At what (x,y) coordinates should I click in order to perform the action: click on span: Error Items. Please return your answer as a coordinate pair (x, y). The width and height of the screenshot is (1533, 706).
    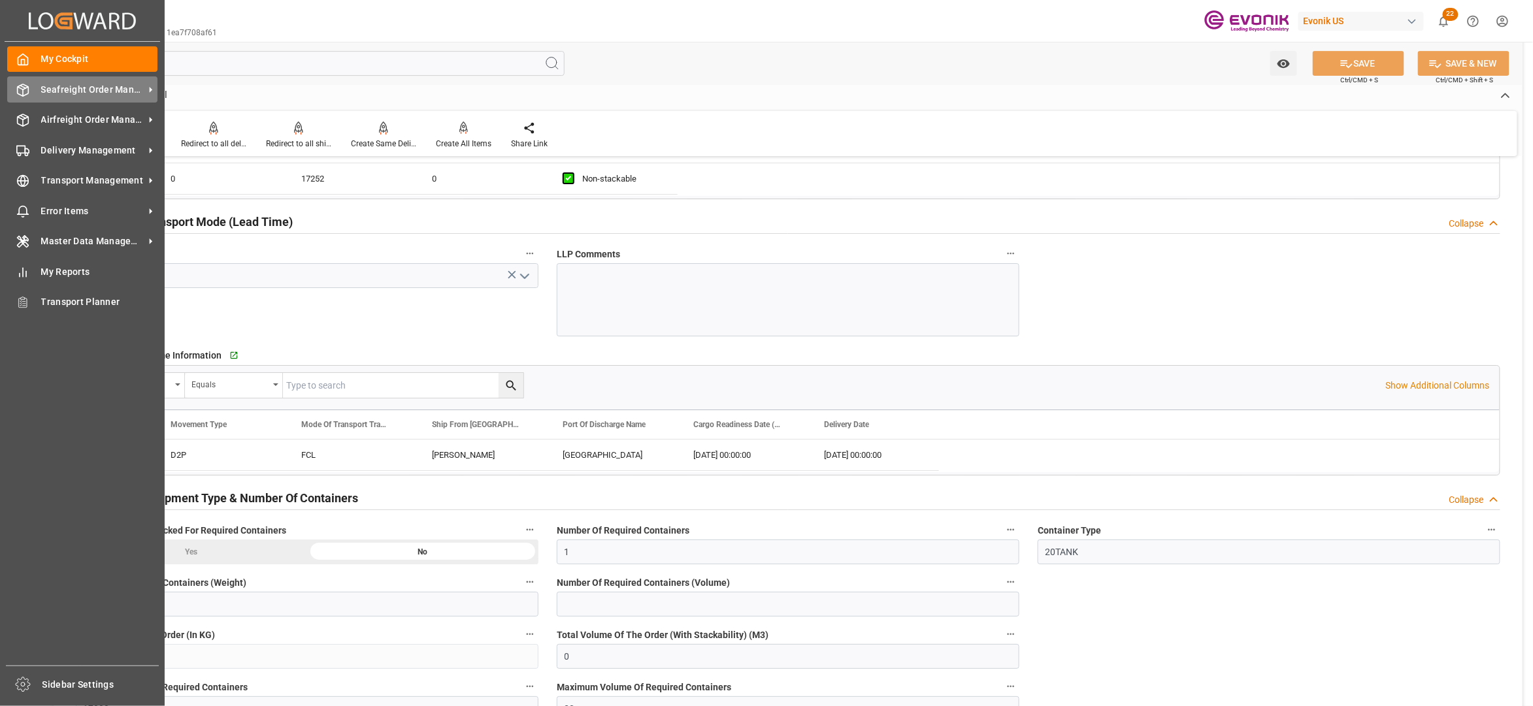
    Looking at the image, I should click on (93, 211).